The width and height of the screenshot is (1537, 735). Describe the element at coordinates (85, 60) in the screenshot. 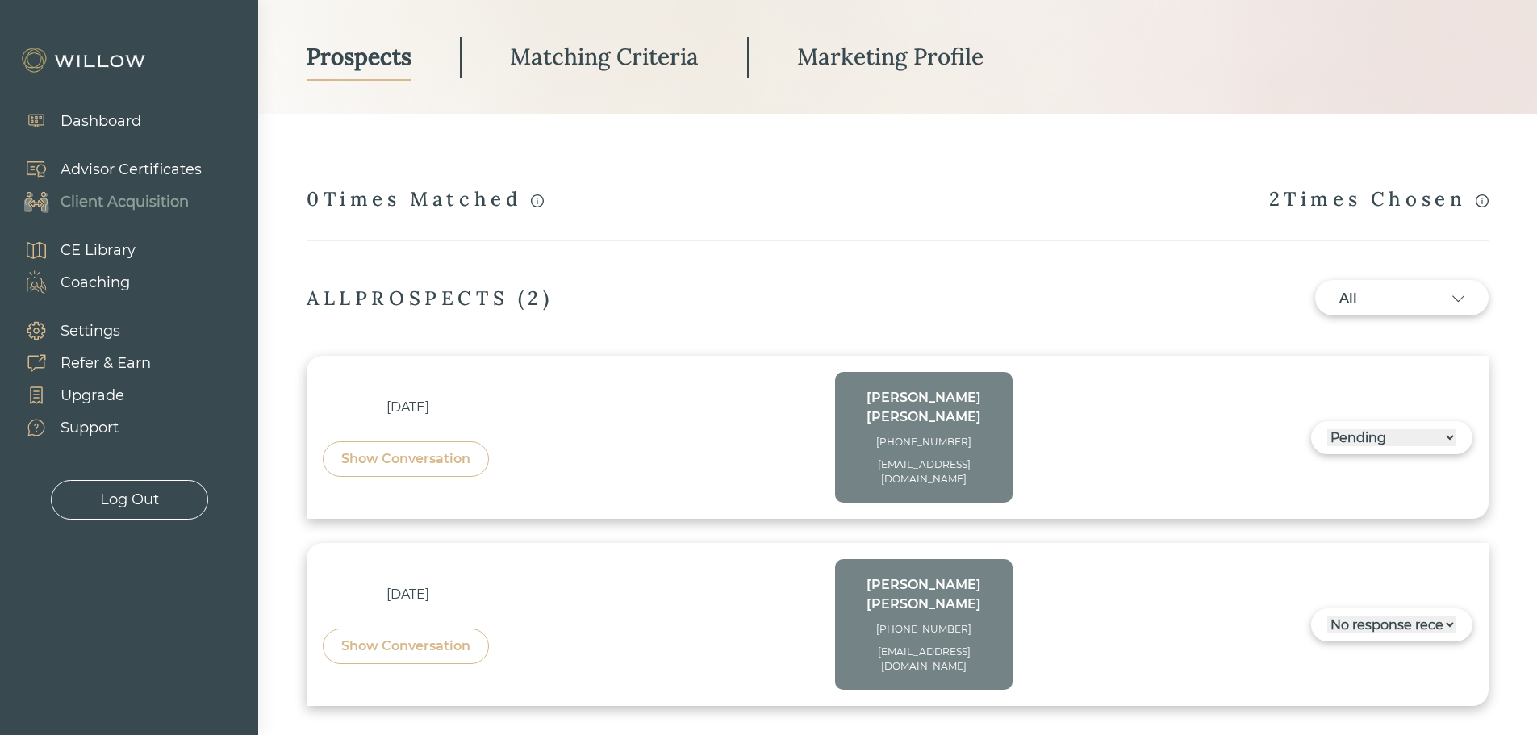

I see `img: Willow` at that location.